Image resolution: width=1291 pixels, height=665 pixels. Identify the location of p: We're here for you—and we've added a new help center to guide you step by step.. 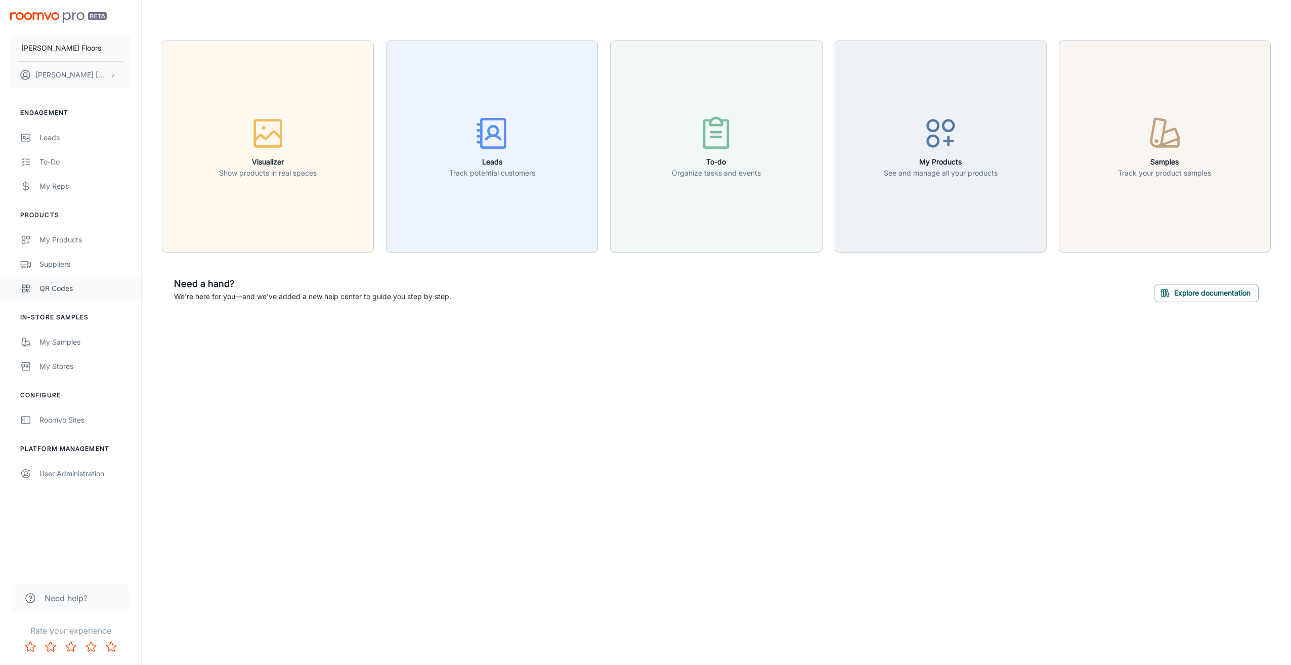
(313, 296).